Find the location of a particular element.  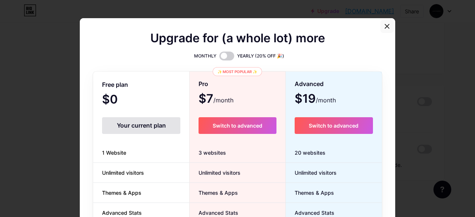

div: ✨ Most popular ✨ is located at coordinates (237, 72).